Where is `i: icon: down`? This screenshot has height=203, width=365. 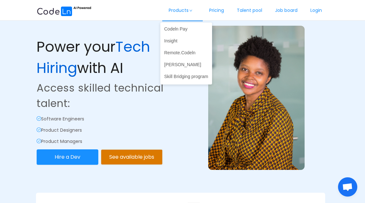 i: icon: down is located at coordinates (191, 11).